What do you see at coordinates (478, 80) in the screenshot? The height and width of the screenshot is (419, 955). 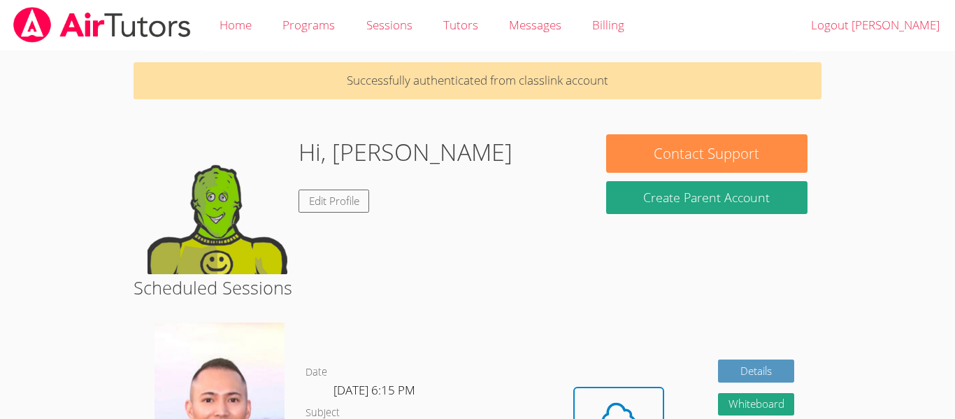 I see `p: Successfully authenticated from classlink account` at bounding box center [478, 80].